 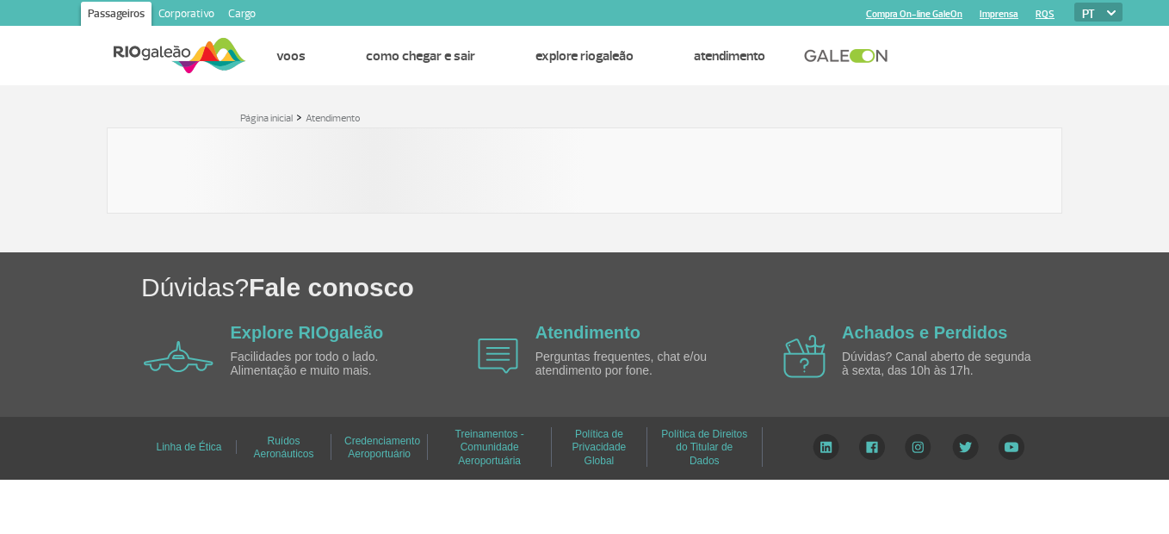 I want to click on img: YouTube, so click(x=1011, y=447).